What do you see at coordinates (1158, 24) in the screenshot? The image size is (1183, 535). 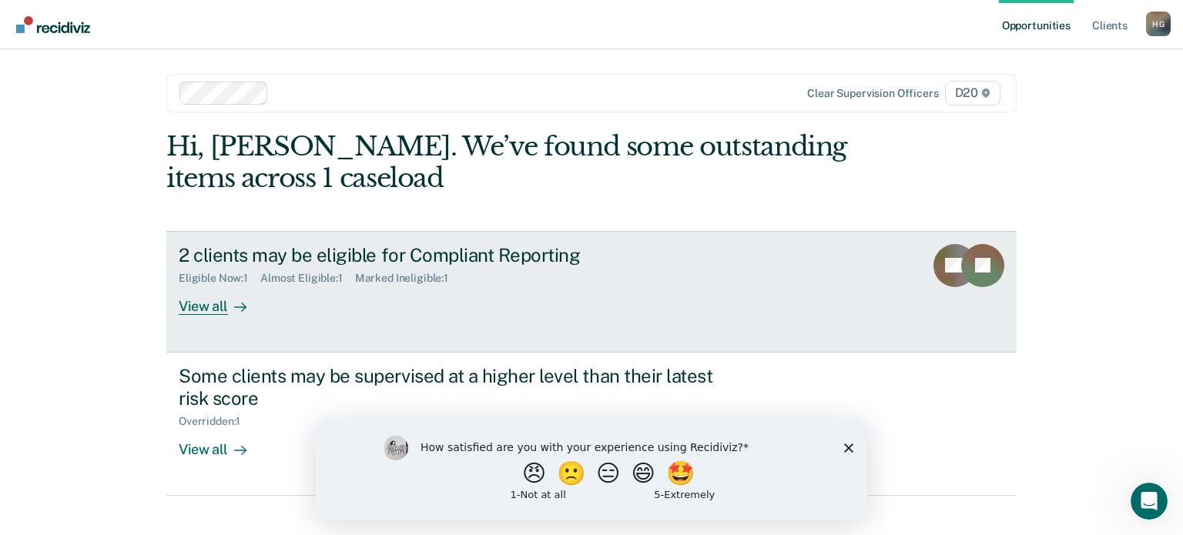 I see `div: H G` at bounding box center [1158, 24].